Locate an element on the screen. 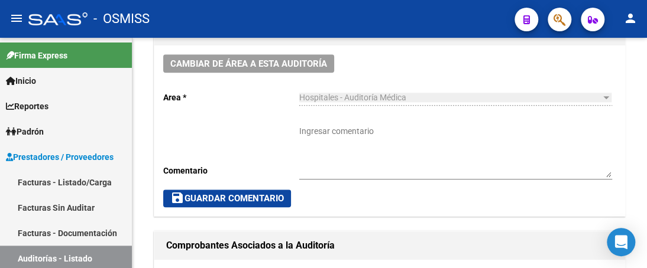 The height and width of the screenshot is (268, 647). h1: Comprobantes Asociados a la Auditoría is located at coordinates (390, 246).